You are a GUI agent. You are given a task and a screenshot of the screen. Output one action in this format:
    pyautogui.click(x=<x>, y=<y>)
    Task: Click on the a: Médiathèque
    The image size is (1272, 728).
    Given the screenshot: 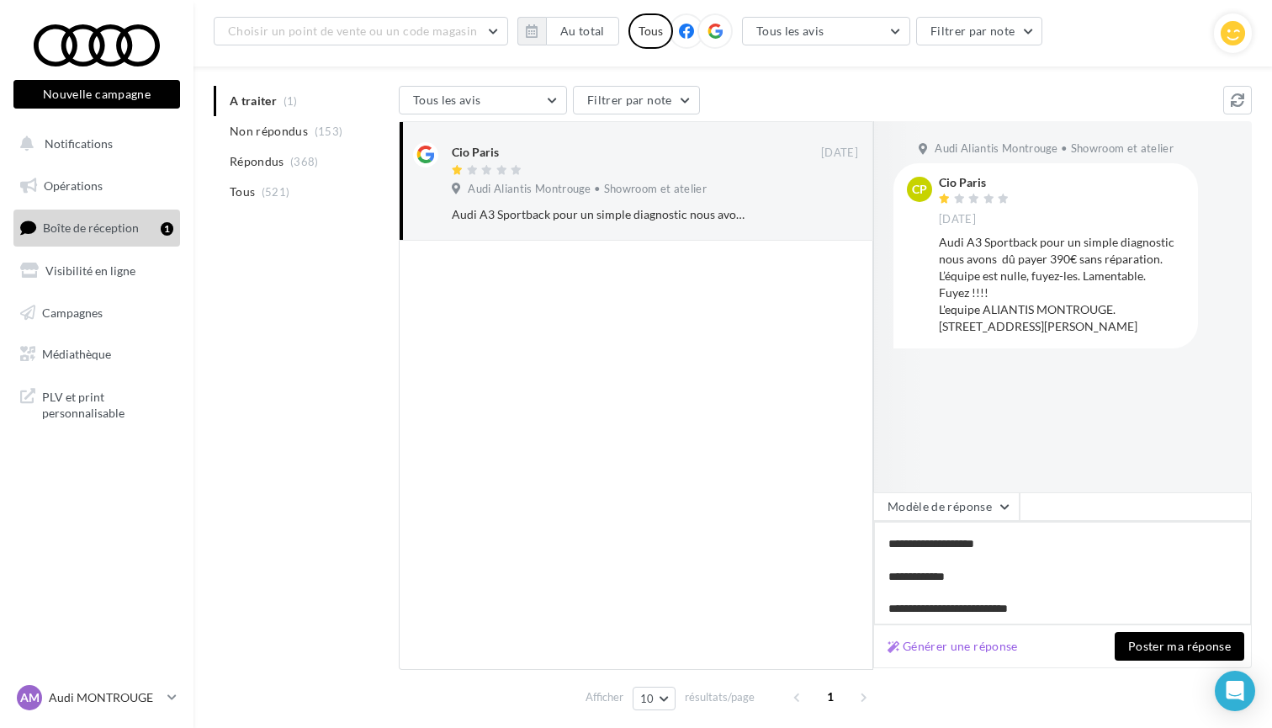 What is the action you would take?
    pyautogui.click(x=97, y=354)
    